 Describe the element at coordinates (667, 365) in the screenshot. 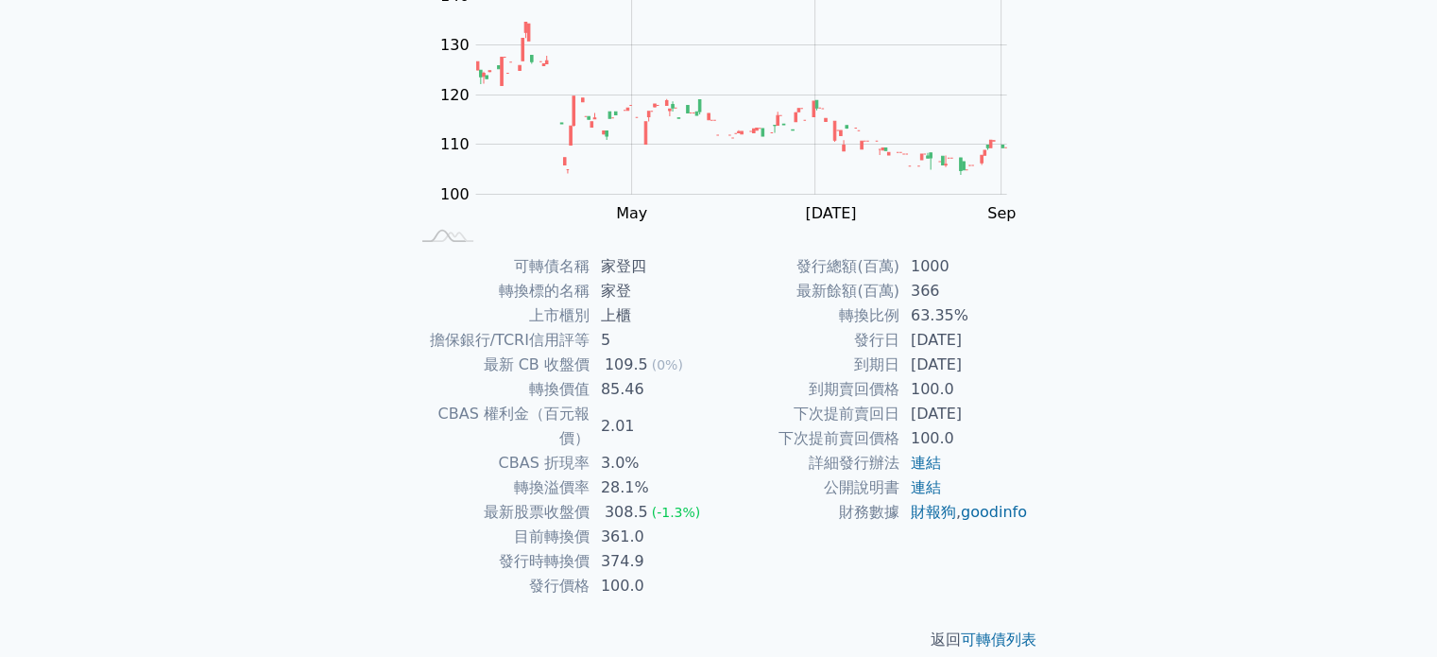

I see `span: (0%)` at that location.